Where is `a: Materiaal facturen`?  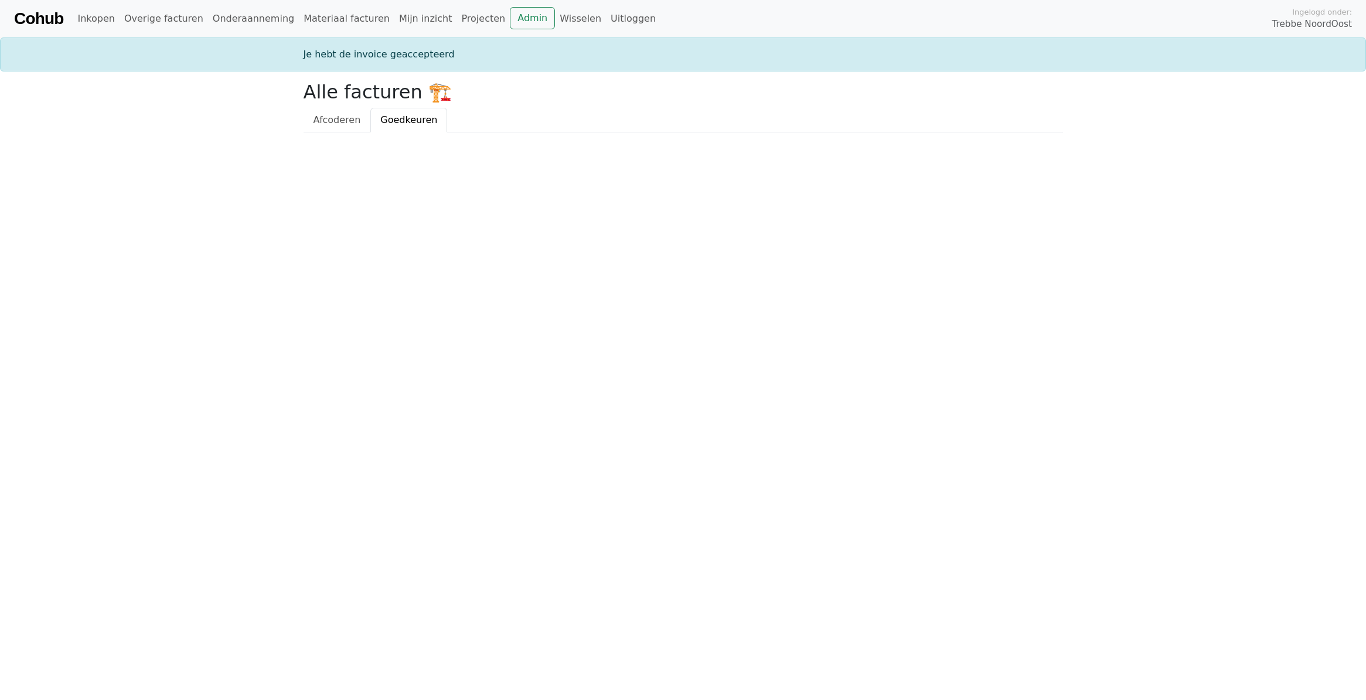 a: Materiaal facturen is located at coordinates (346, 19).